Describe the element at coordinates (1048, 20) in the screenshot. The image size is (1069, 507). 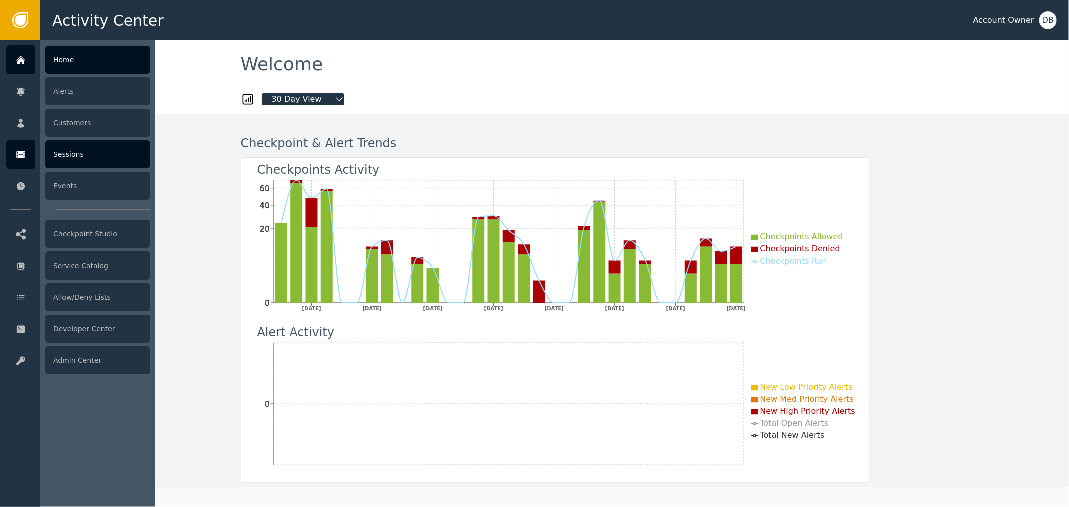
I see `div: DB` at that location.